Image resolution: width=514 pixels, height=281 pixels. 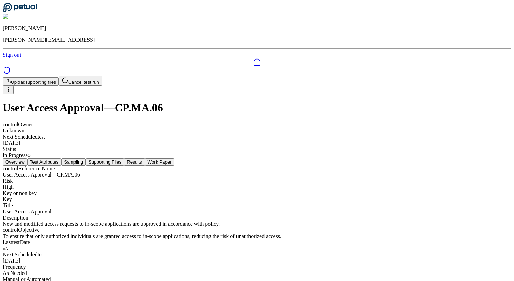 I want to click on div: Risk, so click(x=257, y=181).